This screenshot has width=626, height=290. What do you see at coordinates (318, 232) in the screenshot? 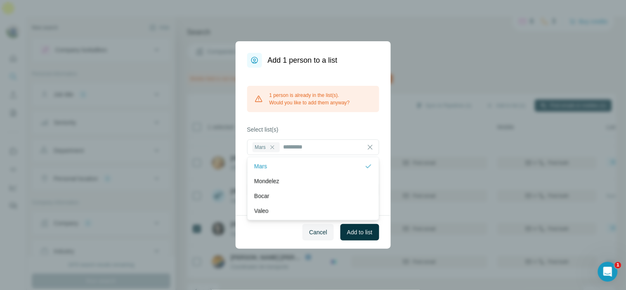
I see `button: Cancel` at bounding box center [318, 232].